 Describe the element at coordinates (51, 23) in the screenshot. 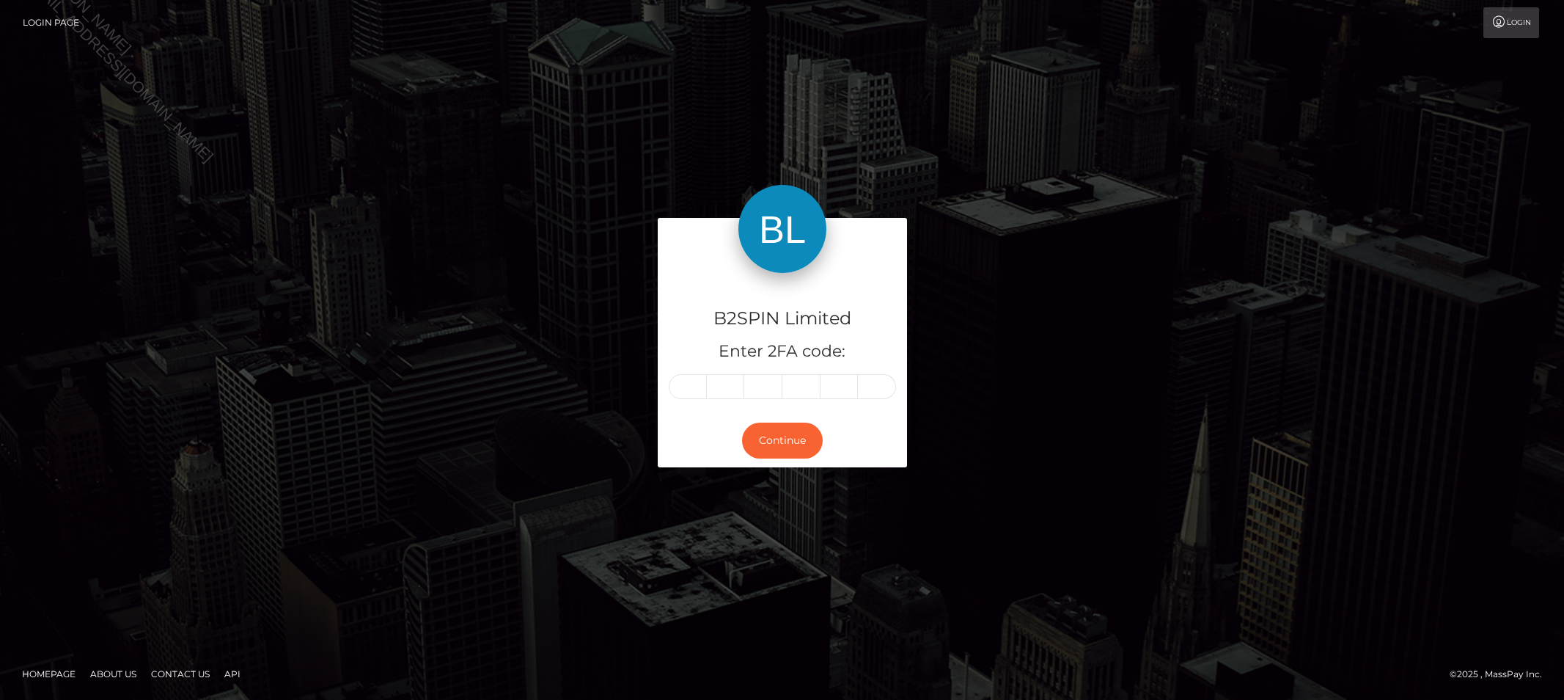

I see `a: Login Page` at that location.